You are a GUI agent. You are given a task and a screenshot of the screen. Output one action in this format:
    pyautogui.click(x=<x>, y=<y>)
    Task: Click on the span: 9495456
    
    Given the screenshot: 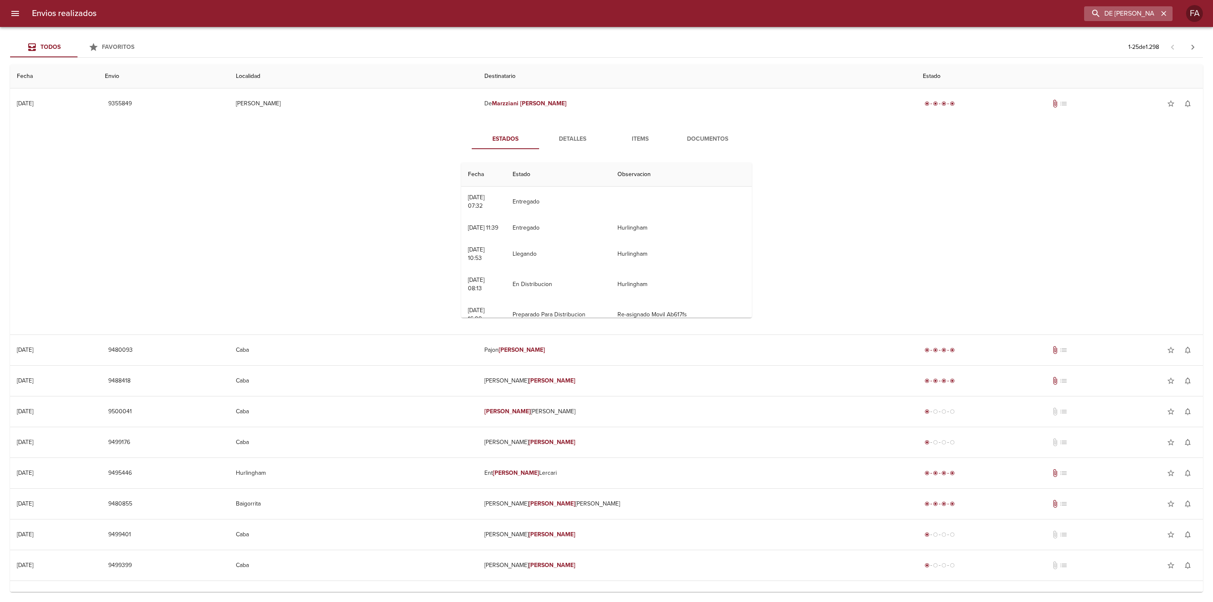 What is the action you would take?
    pyautogui.click(x=120, y=596)
    